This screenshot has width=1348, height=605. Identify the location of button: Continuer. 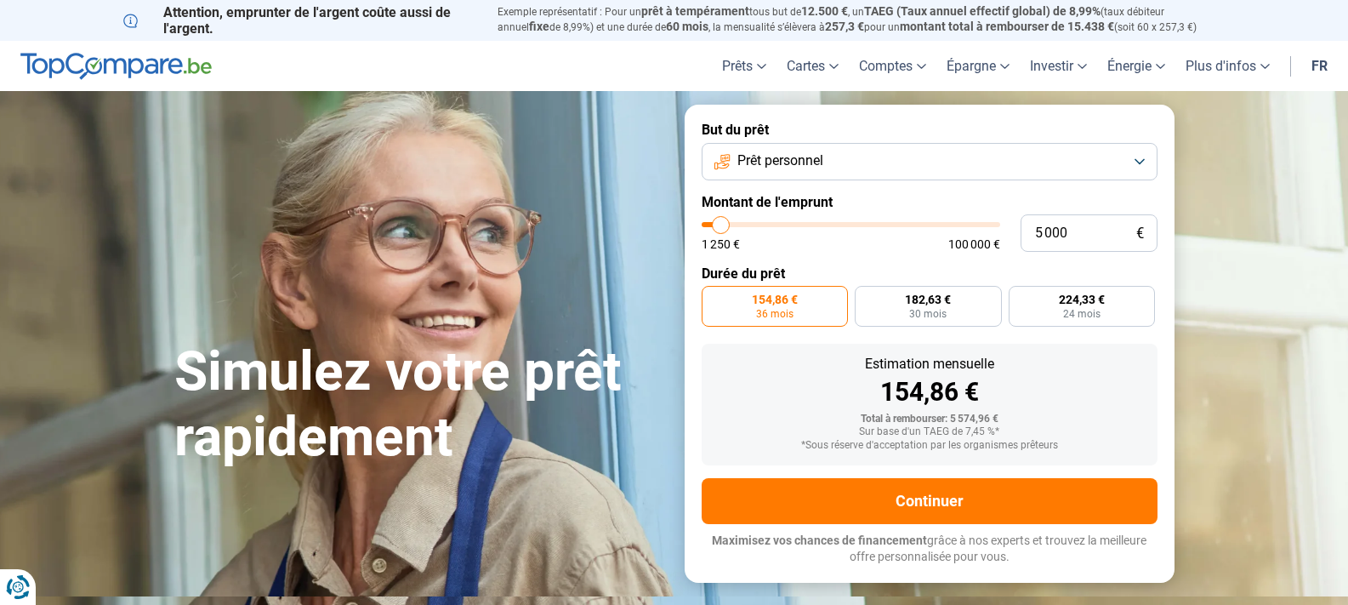
(930, 501).